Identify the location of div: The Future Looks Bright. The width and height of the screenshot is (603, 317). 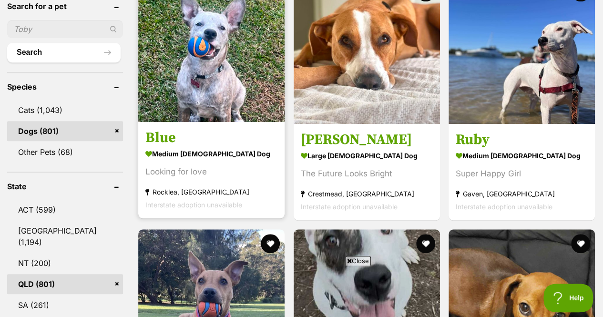
(367, 173).